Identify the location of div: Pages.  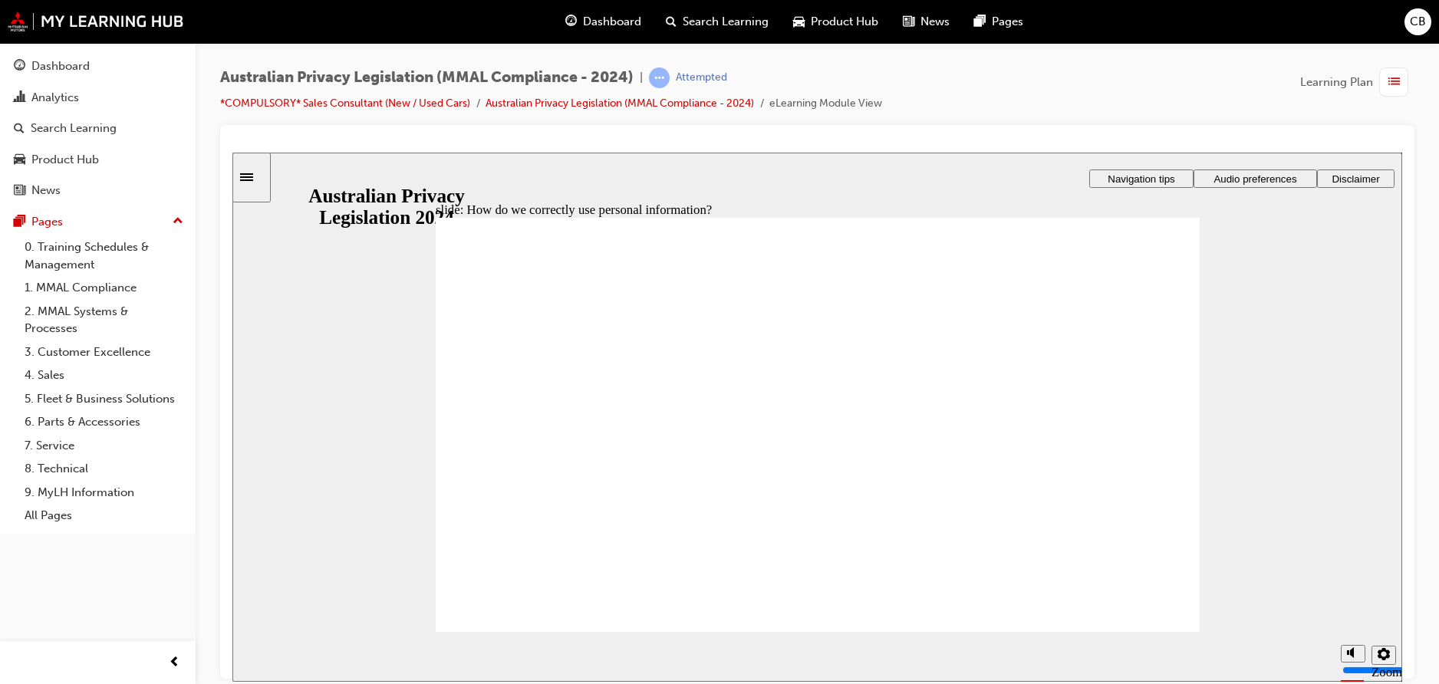
(47, 222).